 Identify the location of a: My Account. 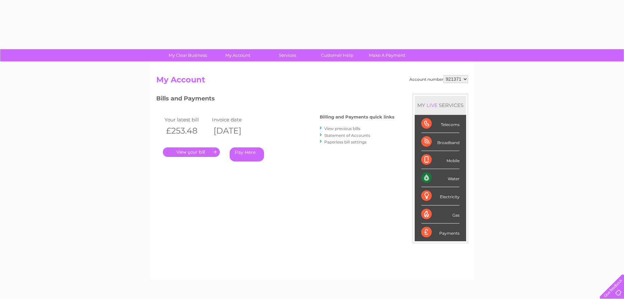
(238, 55).